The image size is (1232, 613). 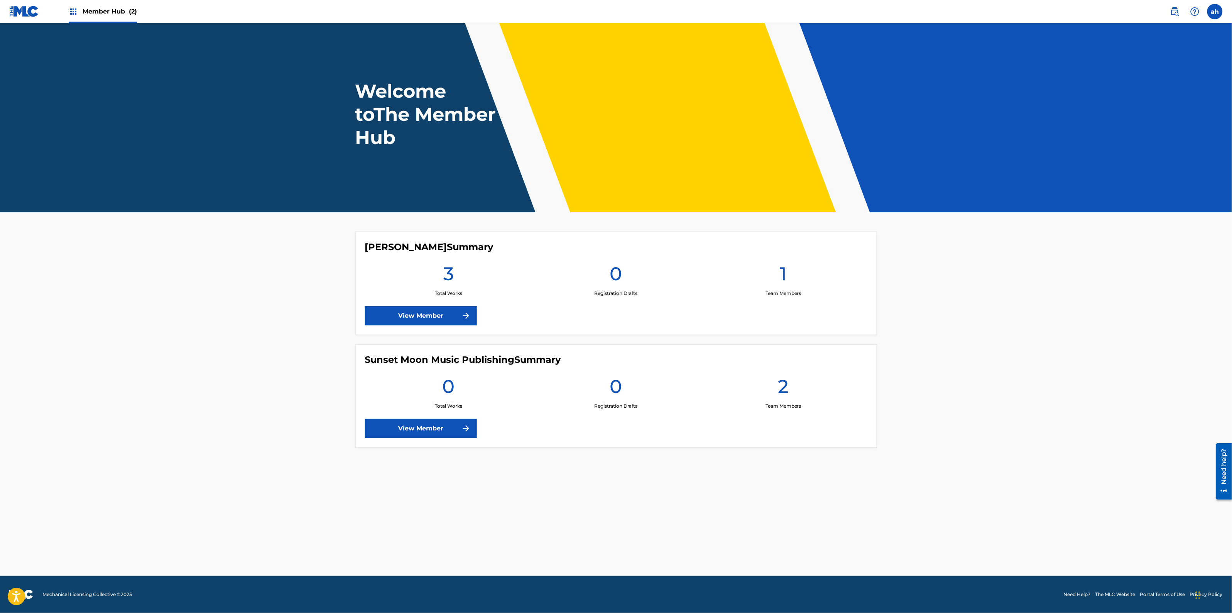 What do you see at coordinates (24, 11) in the screenshot?
I see `img: MLC Logo` at bounding box center [24, 11].